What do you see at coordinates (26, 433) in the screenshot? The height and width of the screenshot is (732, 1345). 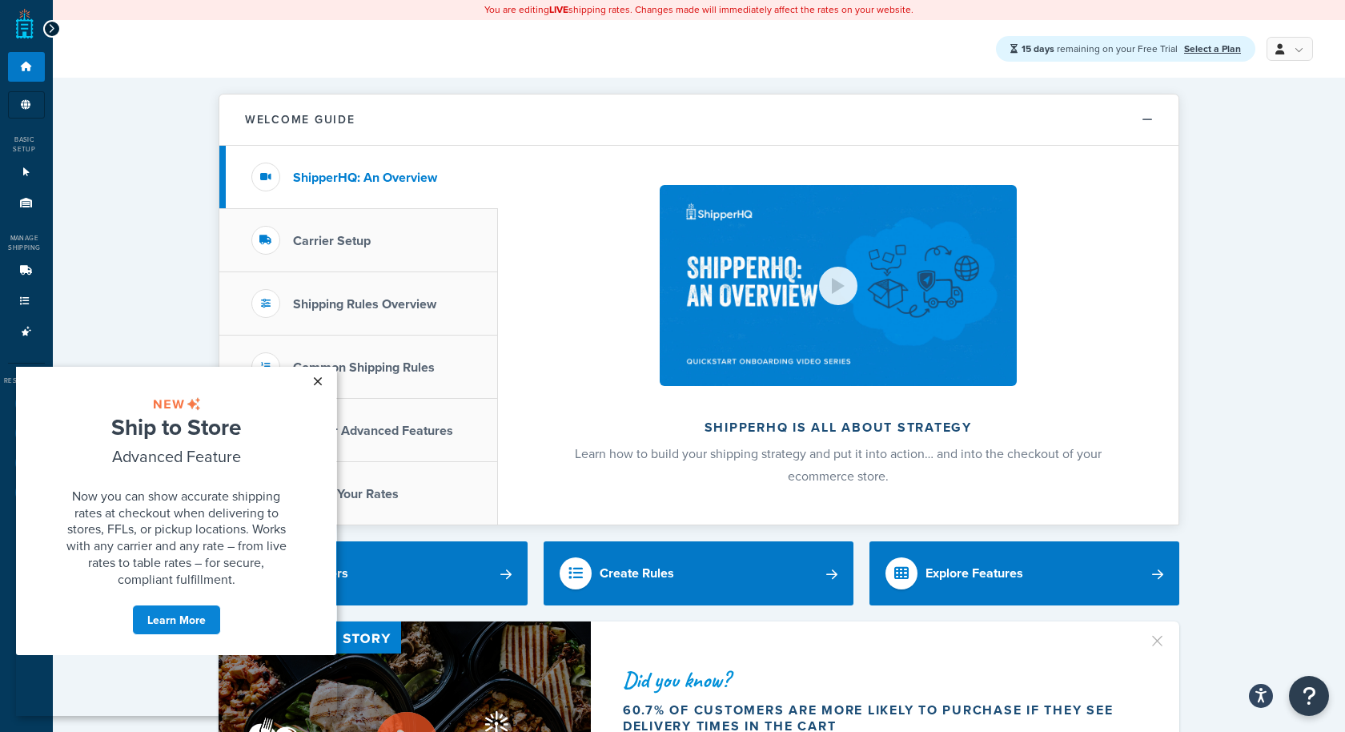 I see `li: Marketplace` at bounding box center [26, 433].